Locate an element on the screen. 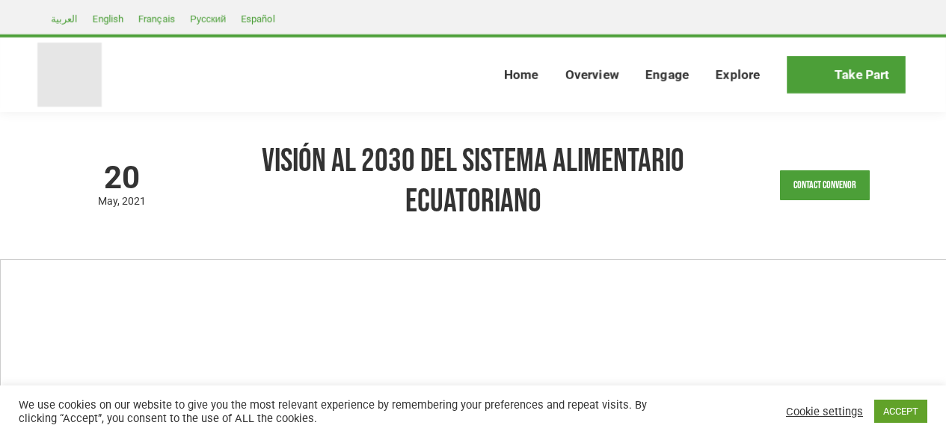 The width and height of the screenshot is (946, 437). a: Cookie settings is located at coordinates (824, 412).